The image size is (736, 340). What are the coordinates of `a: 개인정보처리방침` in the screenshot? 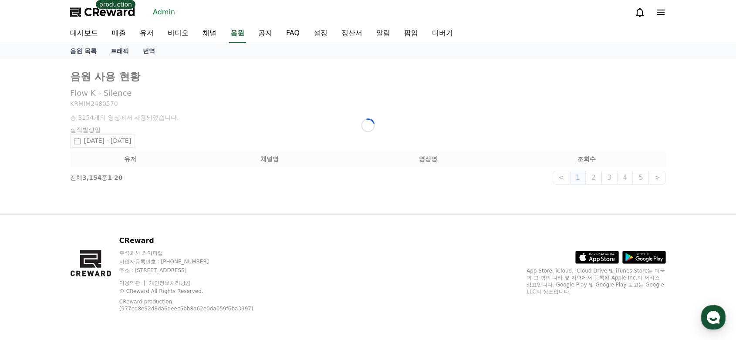 It's located at (170, 283).